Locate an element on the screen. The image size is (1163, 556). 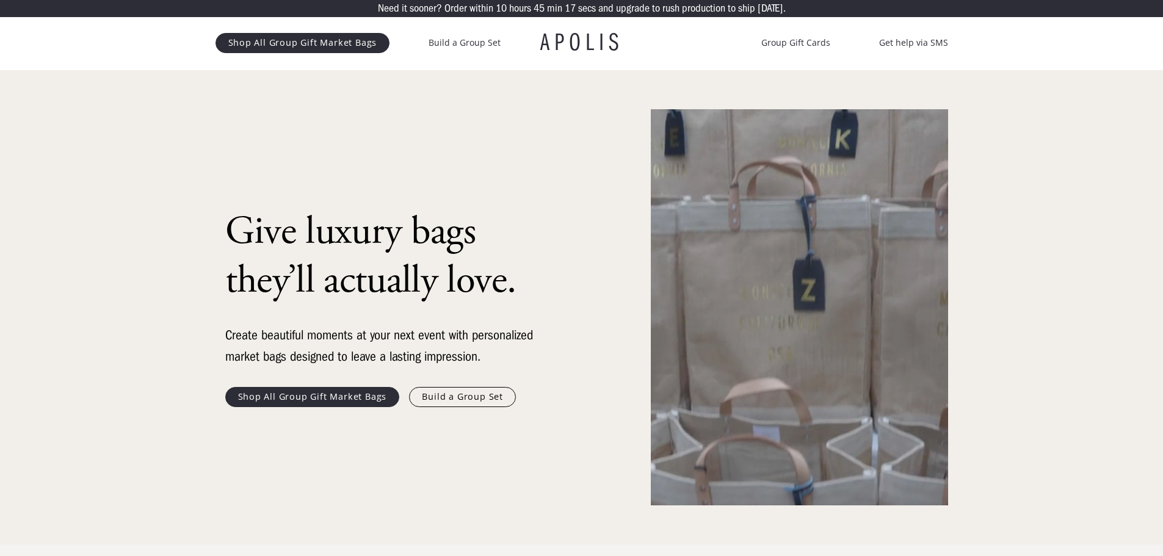
p: secs is located at coordinates (587, 9).